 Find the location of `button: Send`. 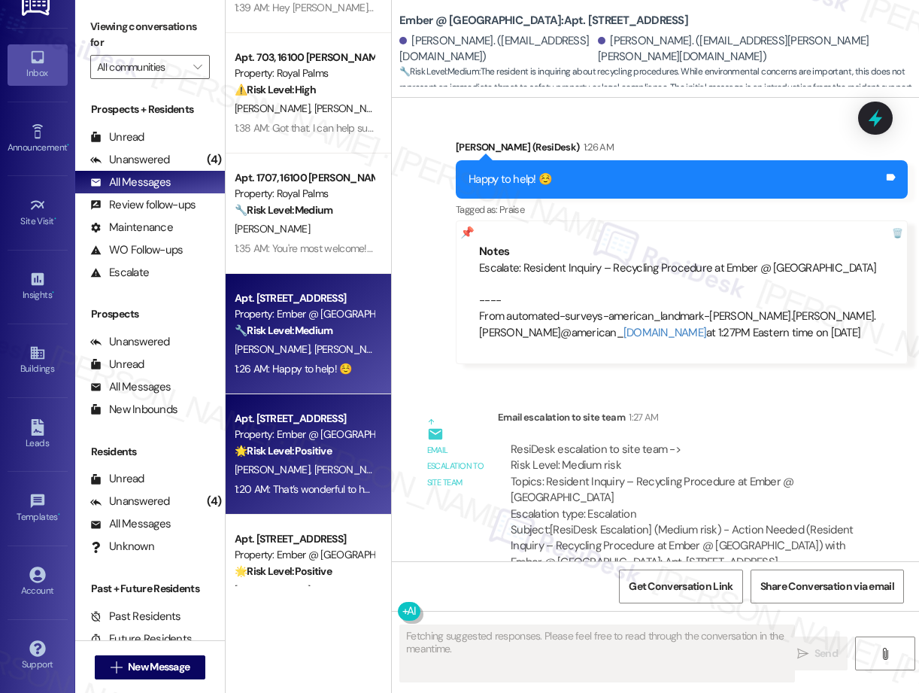

button: Send is located at coordinates (818, 653).